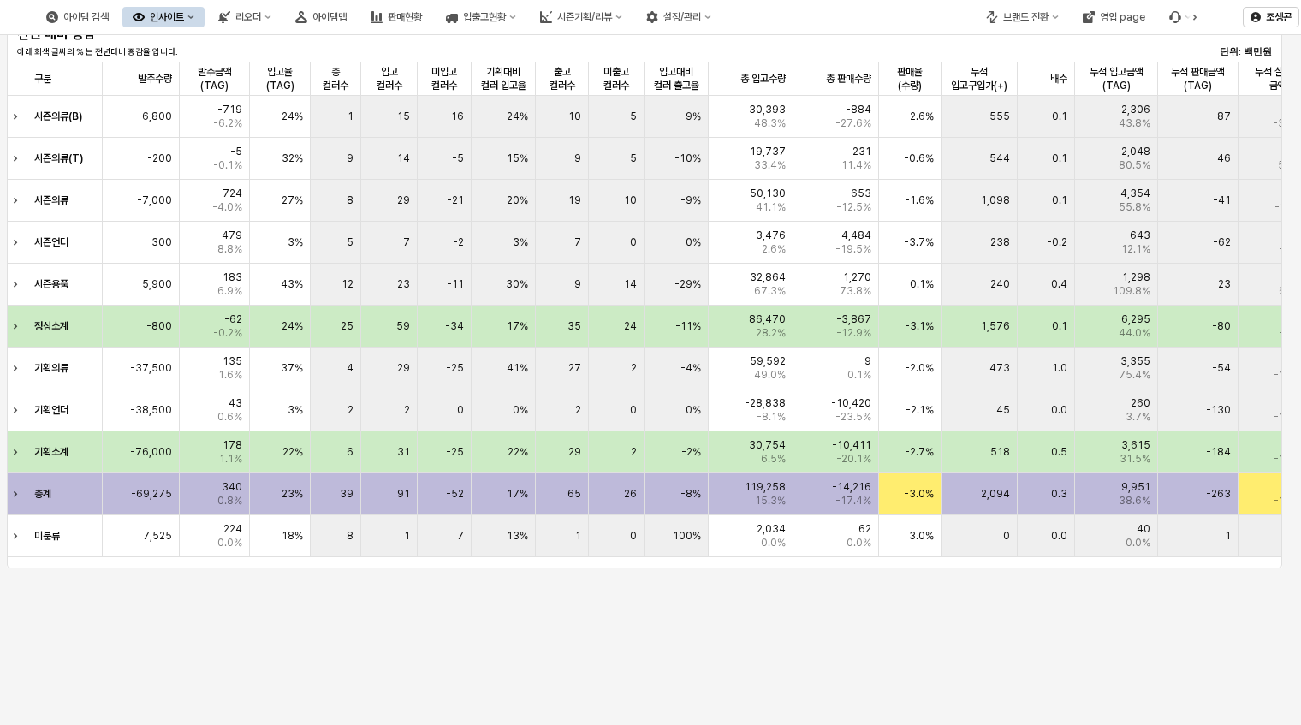 This screenshot has width=1301, height=725. What do you see at coordinates (350, 200) in the screenshot?
I see `span: 8` at bounding box center [350, 200].